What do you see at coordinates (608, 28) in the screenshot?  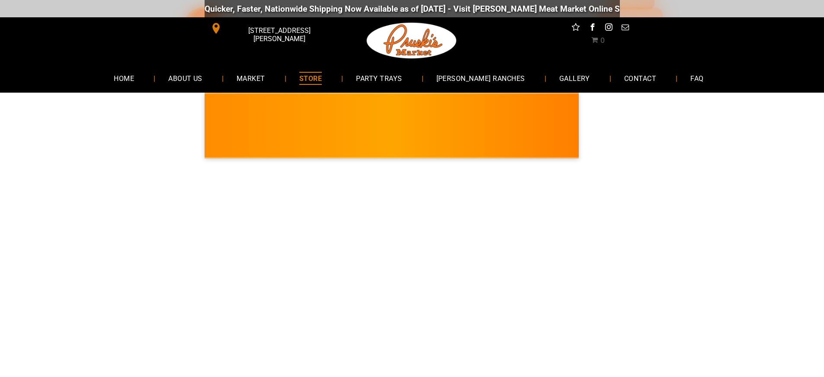 I see `a: instagram` at bounding box center [608, 28].